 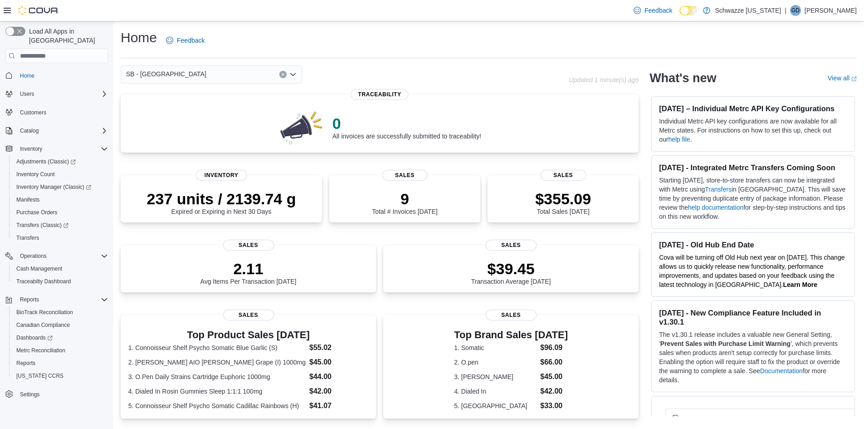 What do you see at coordinates (60, 376) in the screenshot?
I see `span: Washington CCRS` at bounding box center [60, 376].